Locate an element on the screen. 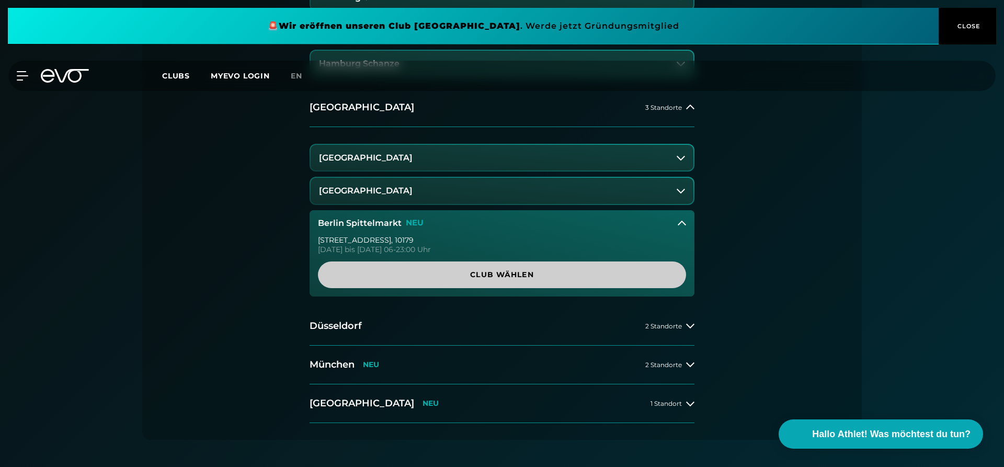  span: Club wählen is located at coordinates (502, 275).